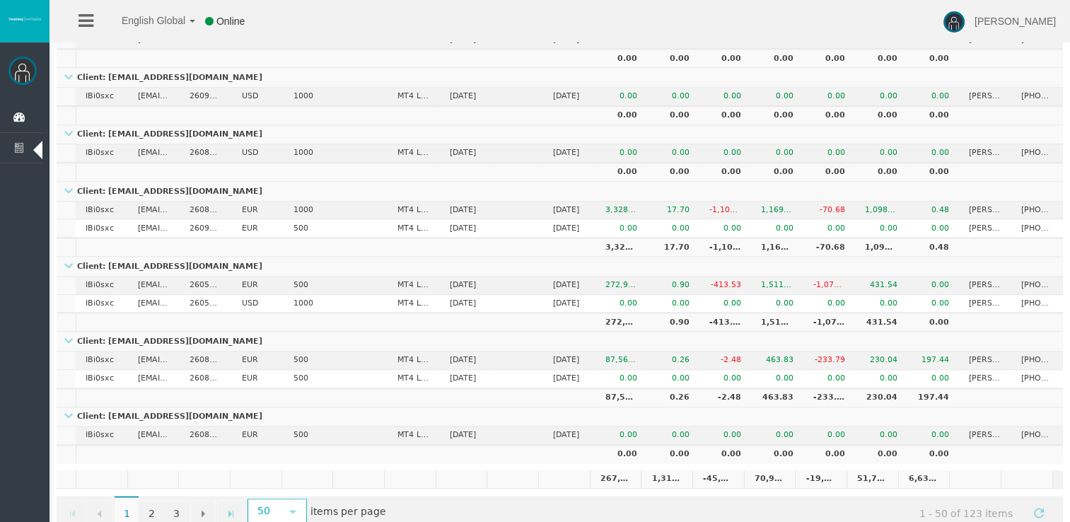  I want to click on span: select, so click(293, 511).